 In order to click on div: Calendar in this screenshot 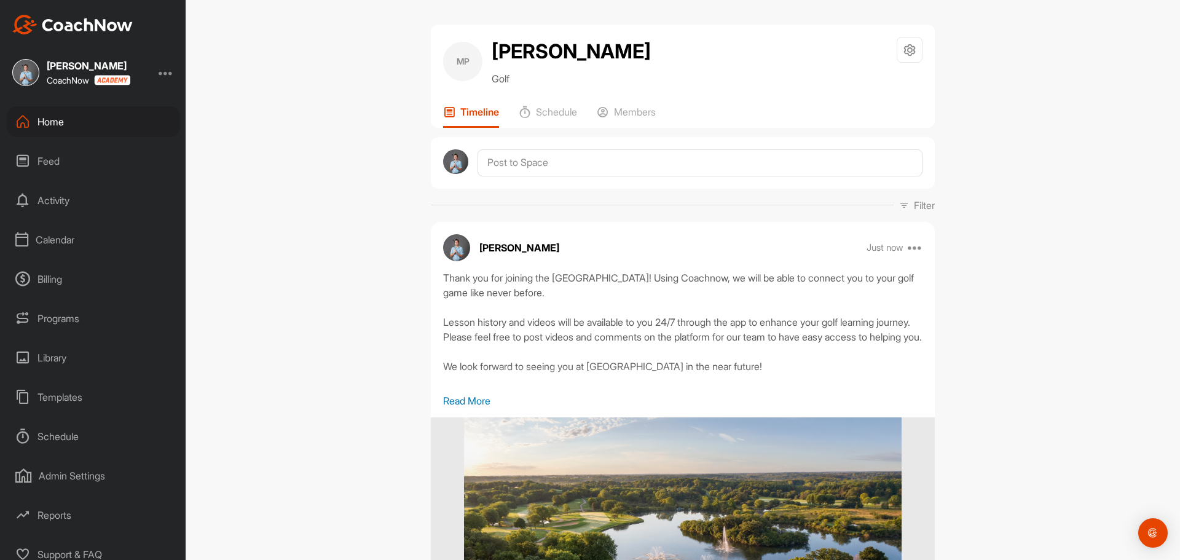, I will do `click(93, 240)`.